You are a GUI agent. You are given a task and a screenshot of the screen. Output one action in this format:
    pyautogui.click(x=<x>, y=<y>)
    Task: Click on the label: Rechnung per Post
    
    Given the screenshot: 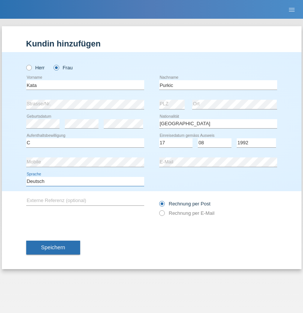 What is the action you would take?
    pyautogui.click(x=185, y=204)
    